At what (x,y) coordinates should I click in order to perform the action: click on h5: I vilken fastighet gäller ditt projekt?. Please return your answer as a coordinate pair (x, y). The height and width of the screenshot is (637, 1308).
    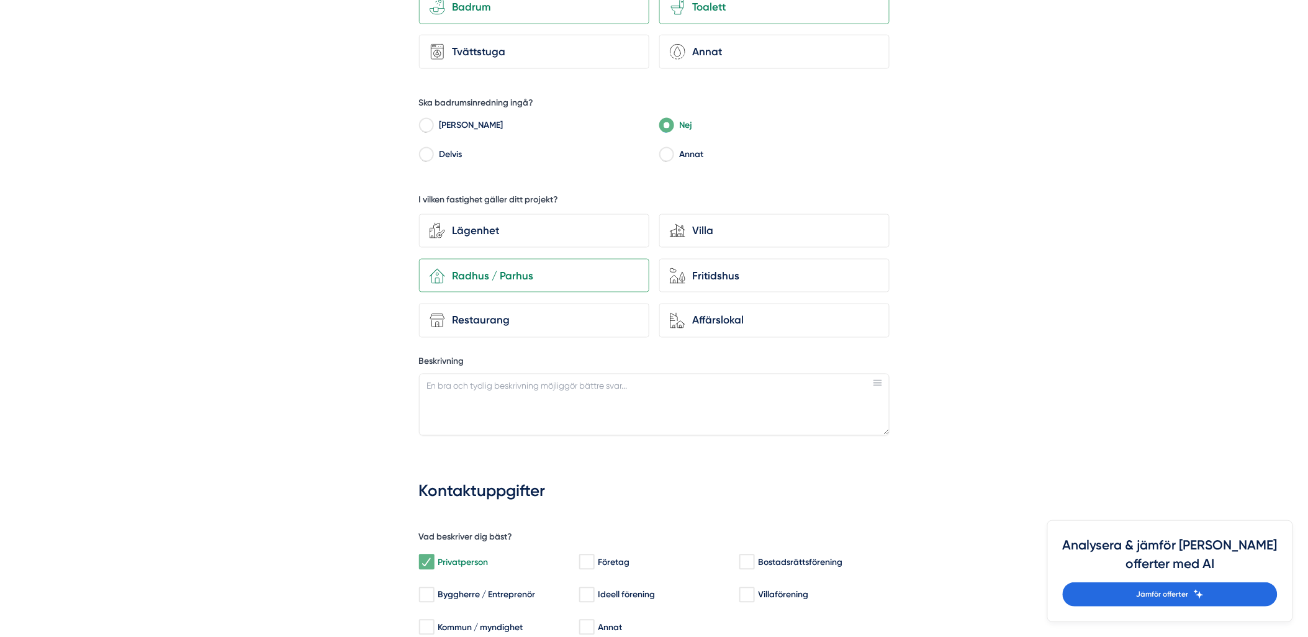
    Looking at the image, I should click on (488, 201).